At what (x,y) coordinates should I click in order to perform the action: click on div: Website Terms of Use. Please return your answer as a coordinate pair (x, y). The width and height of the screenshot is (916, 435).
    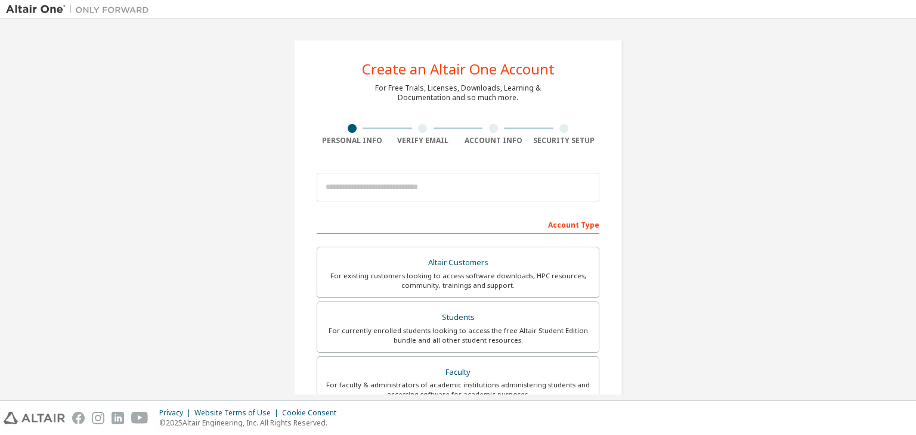
    Looking at the image, I should click on (238, 413).